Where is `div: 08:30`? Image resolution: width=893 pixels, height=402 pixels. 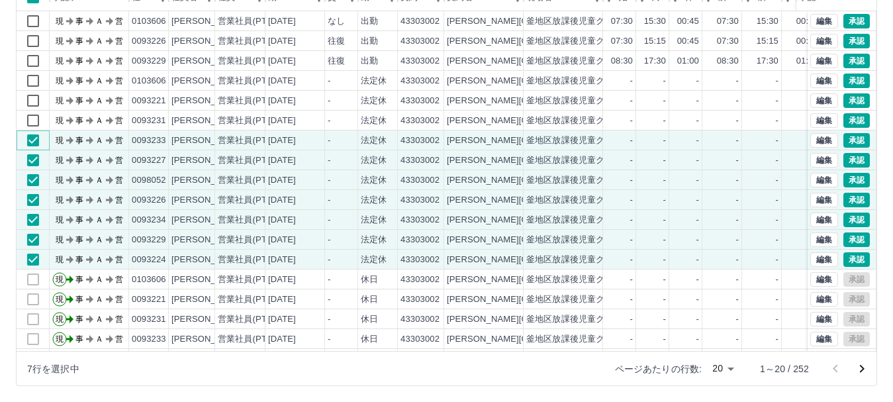
div: 08:30 is located at coordinates (727, 61).